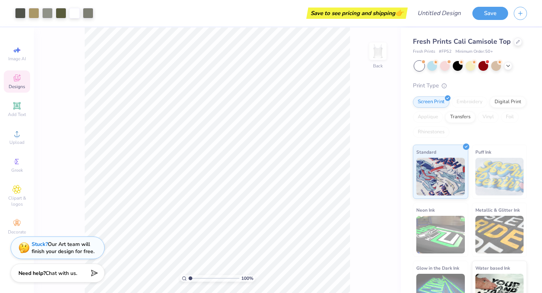 This screenshot has width=542, height=293. I want to click on div: Screen Print, so click(431, 102).